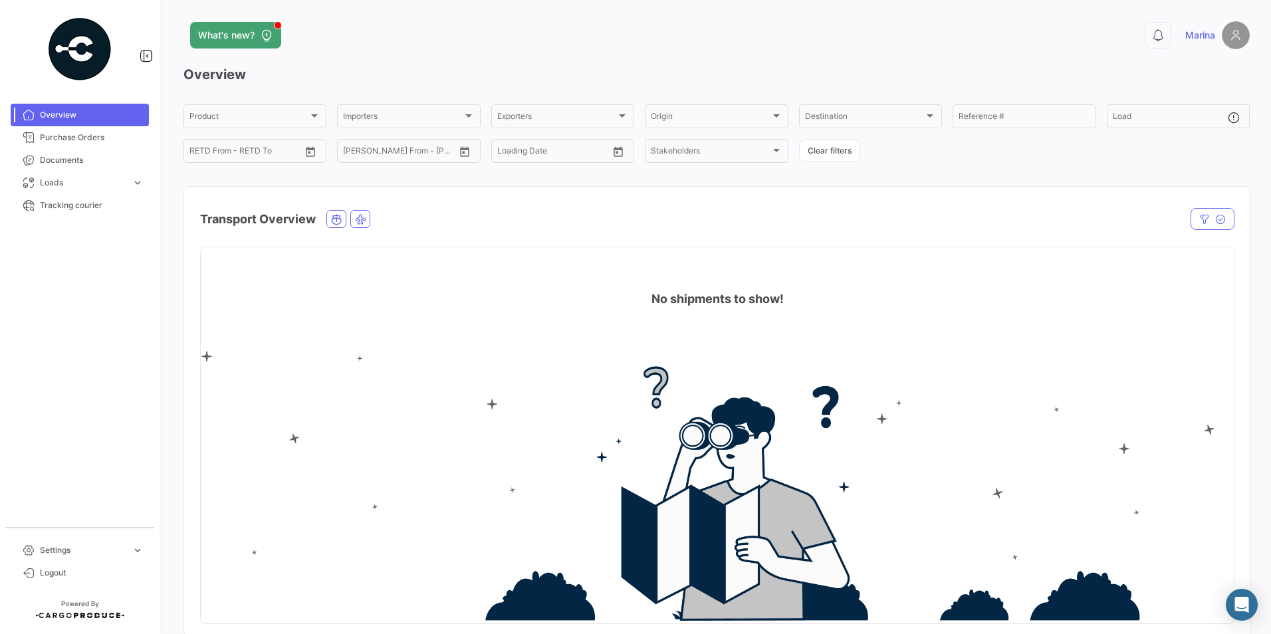 This screenshot has height=634, width=1271. Describe the element at coordinates (864, 118) in the screenshot. I see `span: Destination` at that location.